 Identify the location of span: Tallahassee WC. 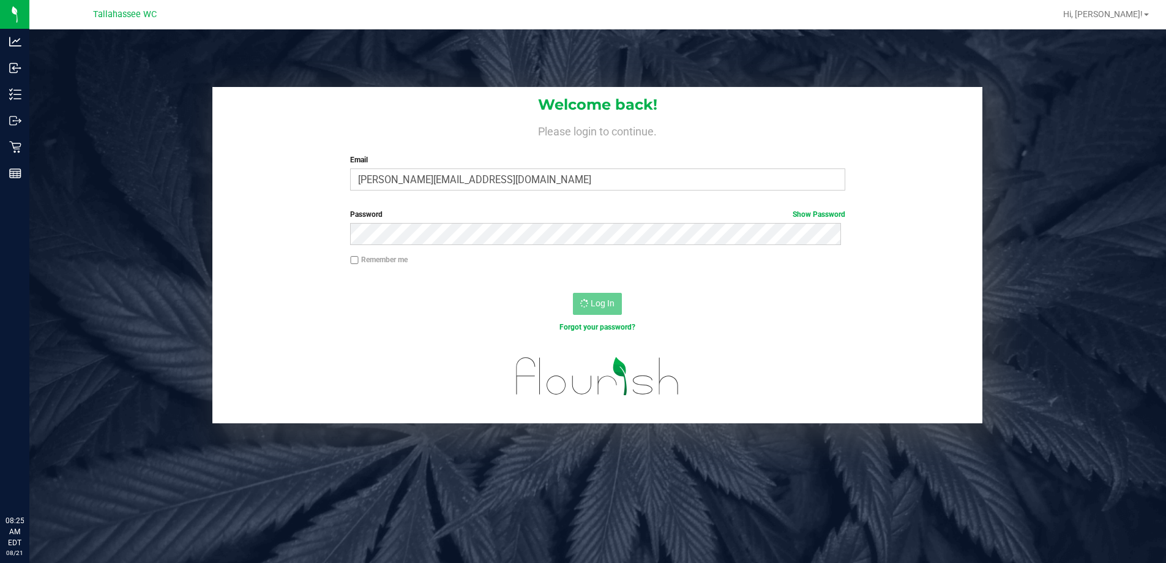
(125, 14).